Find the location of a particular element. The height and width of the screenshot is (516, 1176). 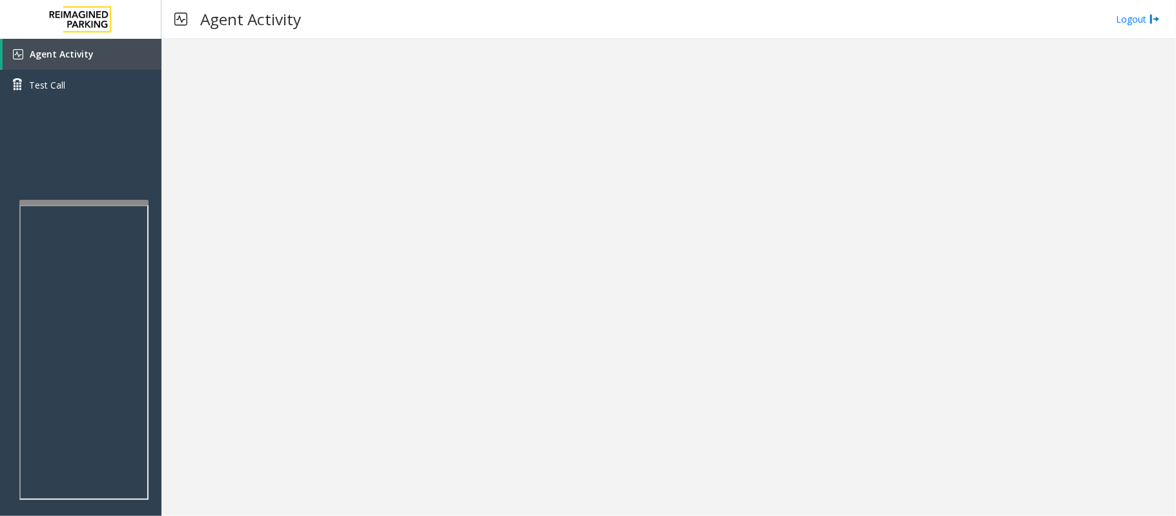

img: logout is located at coordinates (1155, 19).